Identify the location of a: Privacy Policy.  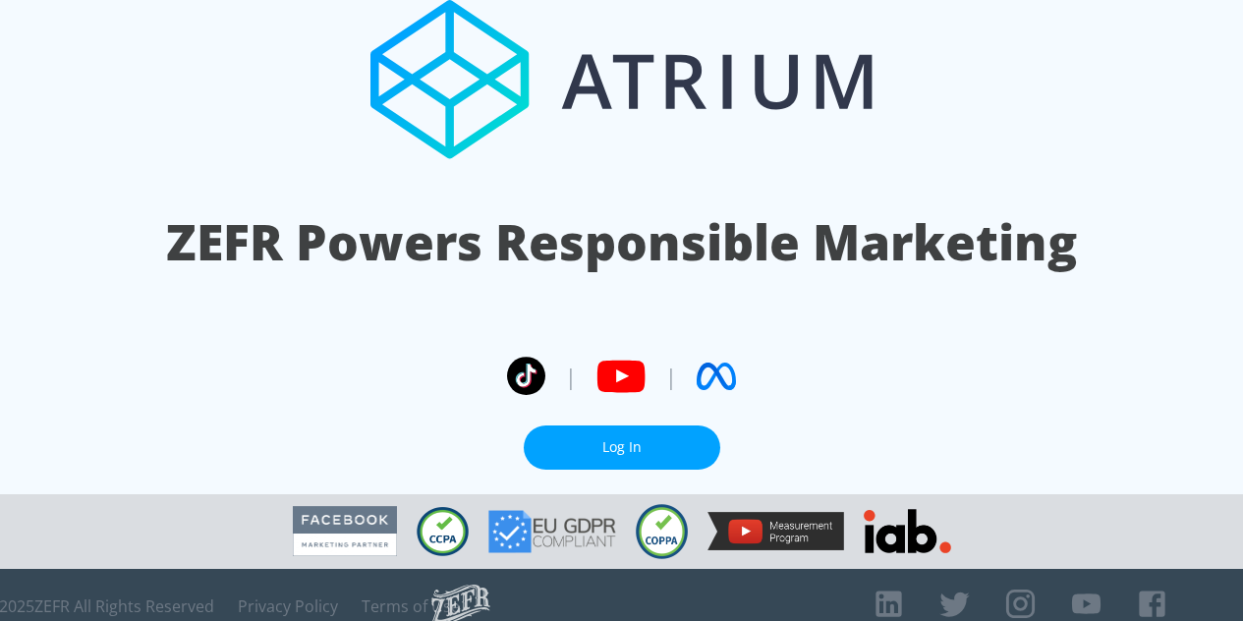
(288, 606).